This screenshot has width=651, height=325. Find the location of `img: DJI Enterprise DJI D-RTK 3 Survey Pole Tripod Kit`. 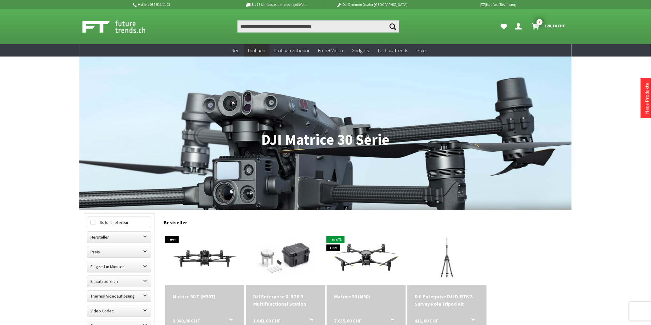

img: DJI Enterprise DJI D-RTK 3 Survey Pole Tripod Kit is located at coordinates (447, 258).